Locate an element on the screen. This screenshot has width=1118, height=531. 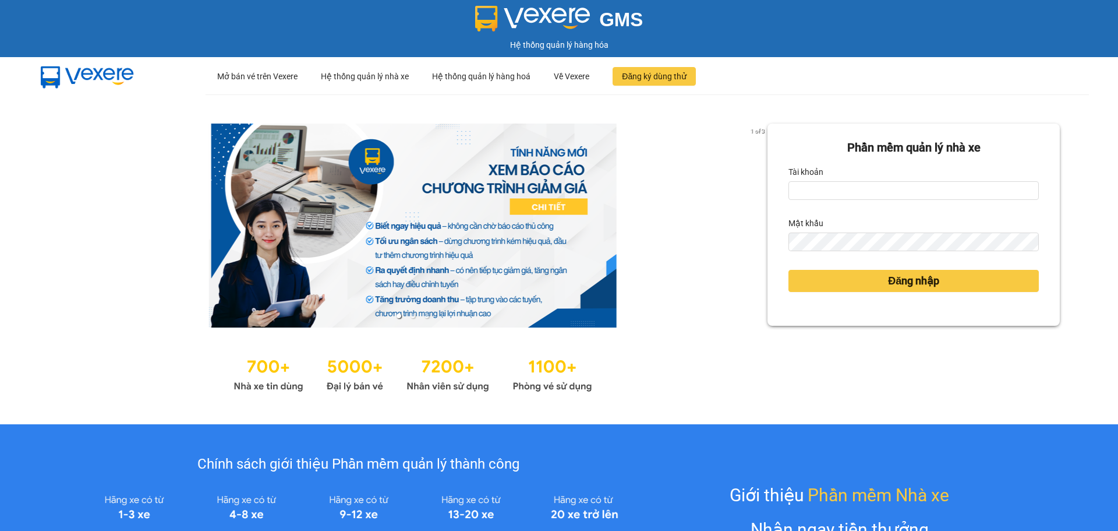
a: GMS is located at coordinates (559, 22).